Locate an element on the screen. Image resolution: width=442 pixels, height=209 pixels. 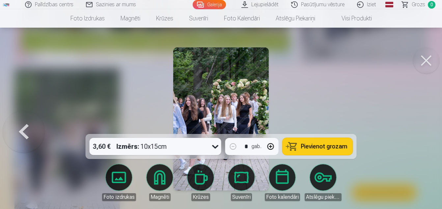
div: Suvenīri is located at coordinates (242, 197).